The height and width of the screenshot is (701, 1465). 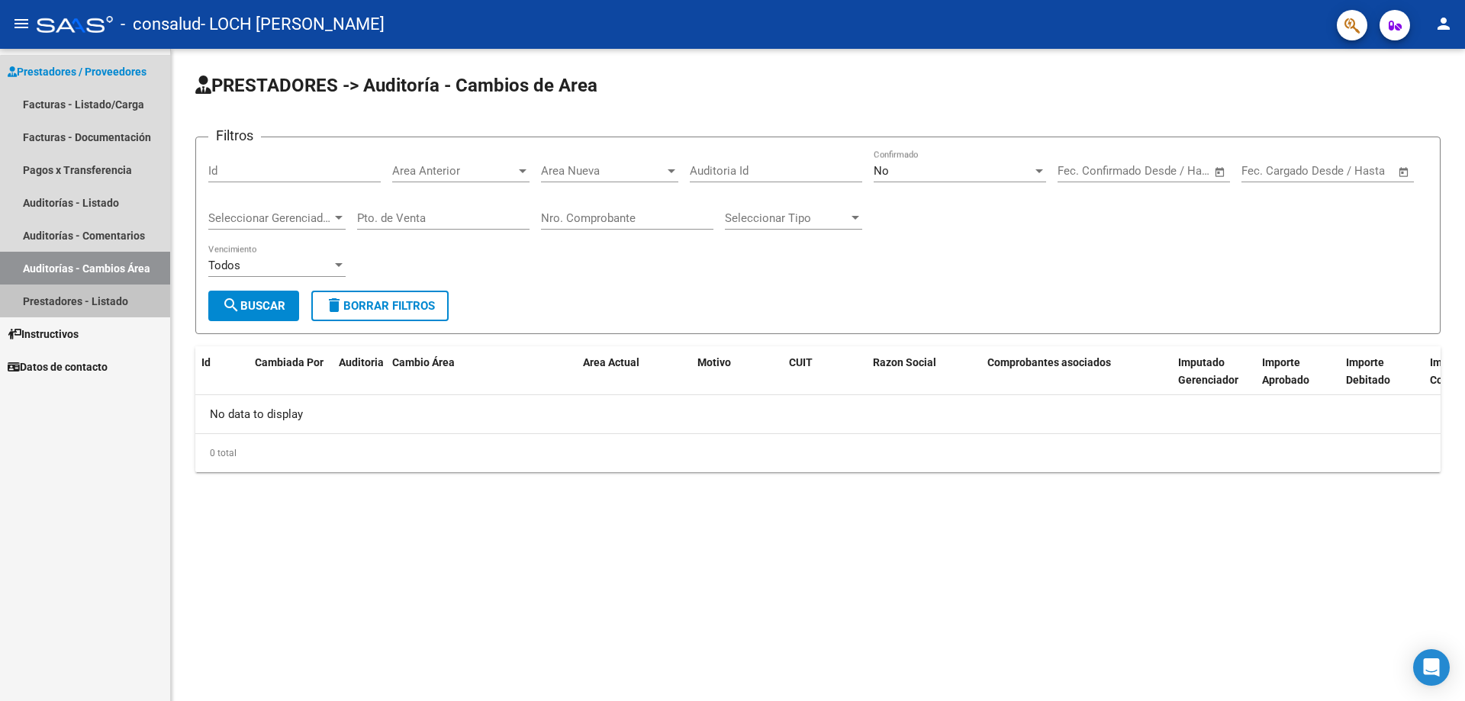 What do you see at coordinates (454, 171) in the screenshot?
I see `span: Area Anterior` at bounding box center [454, 171].